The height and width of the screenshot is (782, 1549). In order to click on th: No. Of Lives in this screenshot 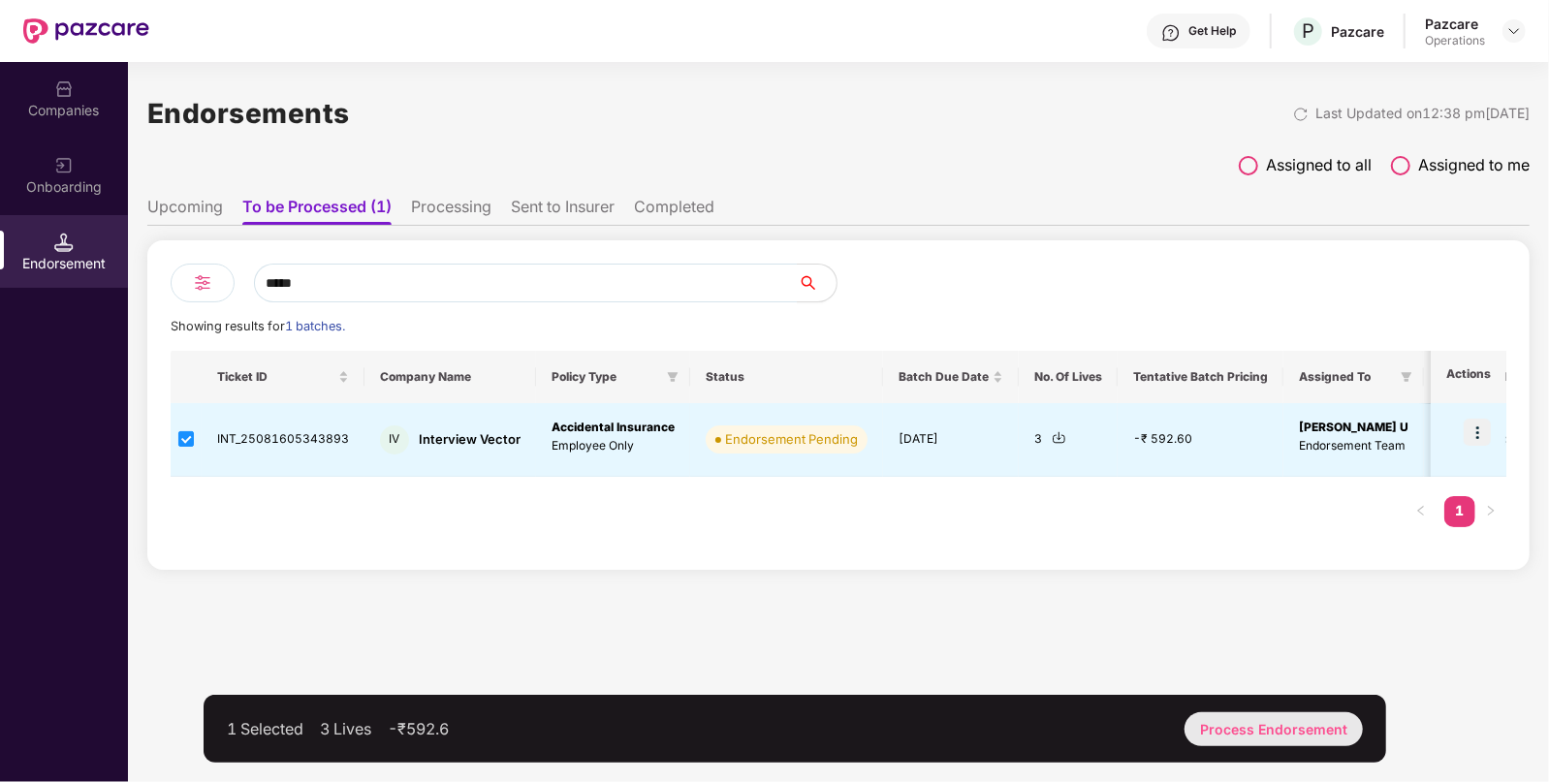, I will do `click(1068, 377)`.